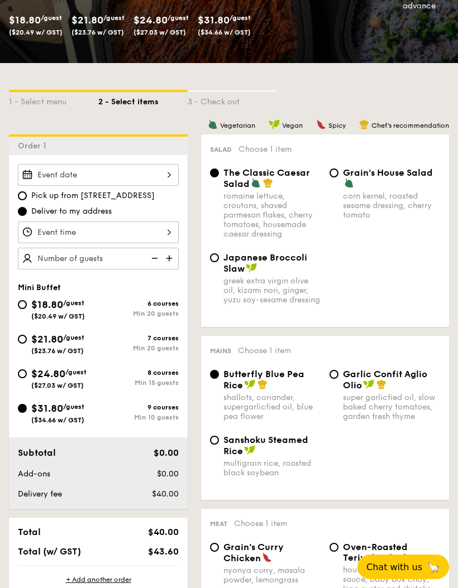  I want to click on span: Sanshoku Steamed Rice, so click(266, 445).